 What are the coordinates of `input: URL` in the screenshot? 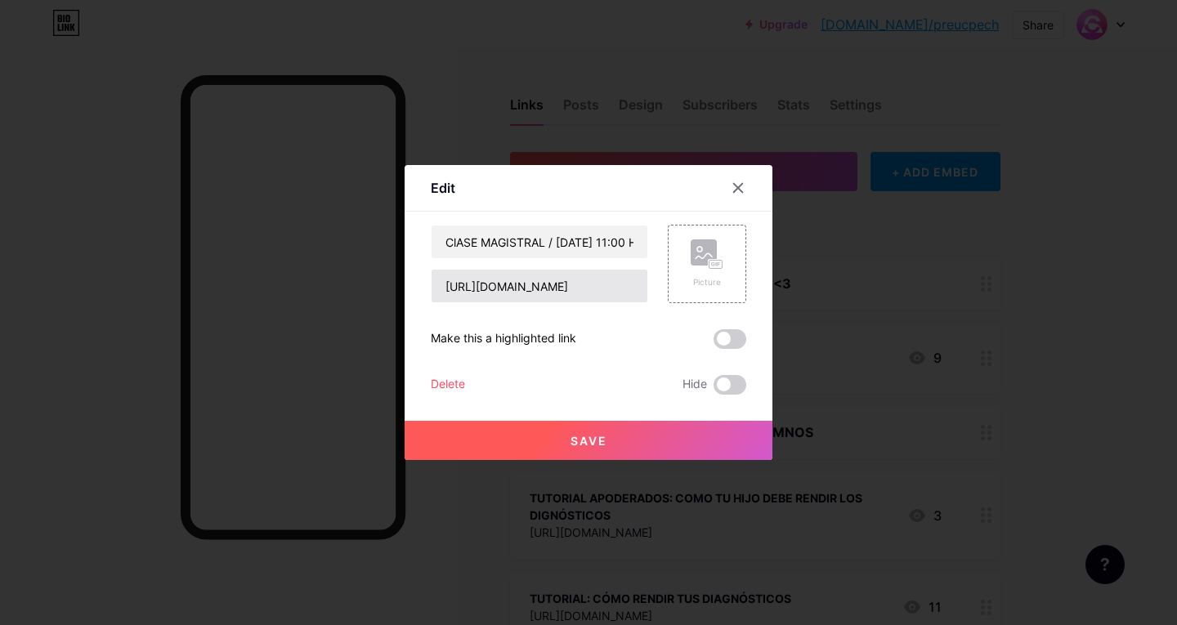 It's located at (539, 286).